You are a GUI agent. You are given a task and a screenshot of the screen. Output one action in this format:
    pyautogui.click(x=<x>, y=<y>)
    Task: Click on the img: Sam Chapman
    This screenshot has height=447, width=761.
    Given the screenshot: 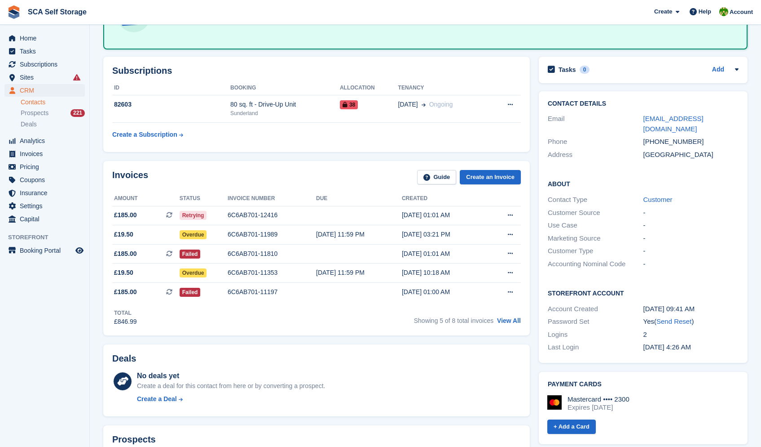 What is the action you would take?
    pyautogui.click(x=724, y=12)
    